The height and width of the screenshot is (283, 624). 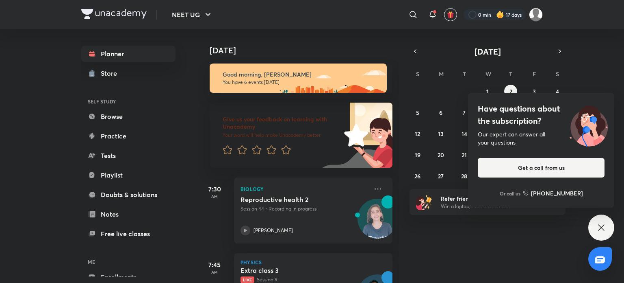 I want to click on p: Physics, so click(x=313, y=262).